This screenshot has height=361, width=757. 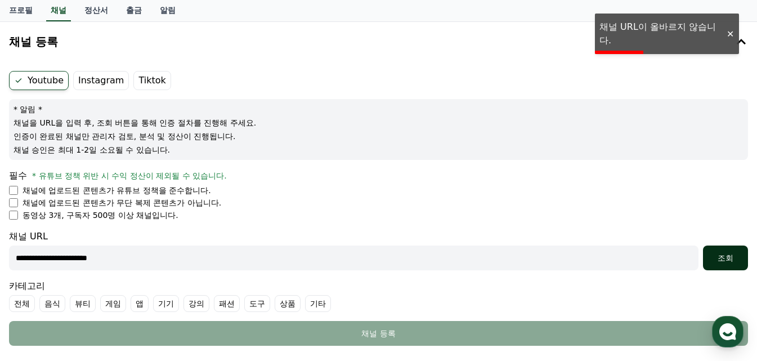 I want to click on label: 상품, so click(x=288, y=303).